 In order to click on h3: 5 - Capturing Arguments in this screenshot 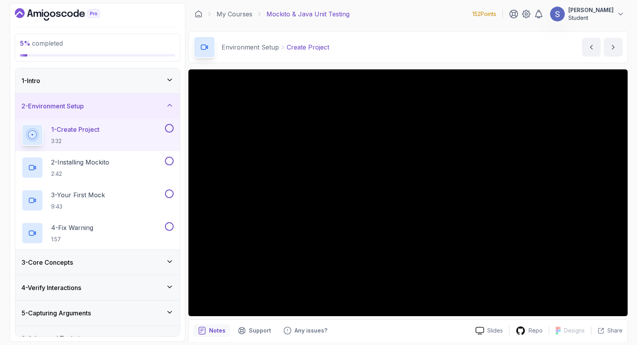, I will do `click(56, 313)`.